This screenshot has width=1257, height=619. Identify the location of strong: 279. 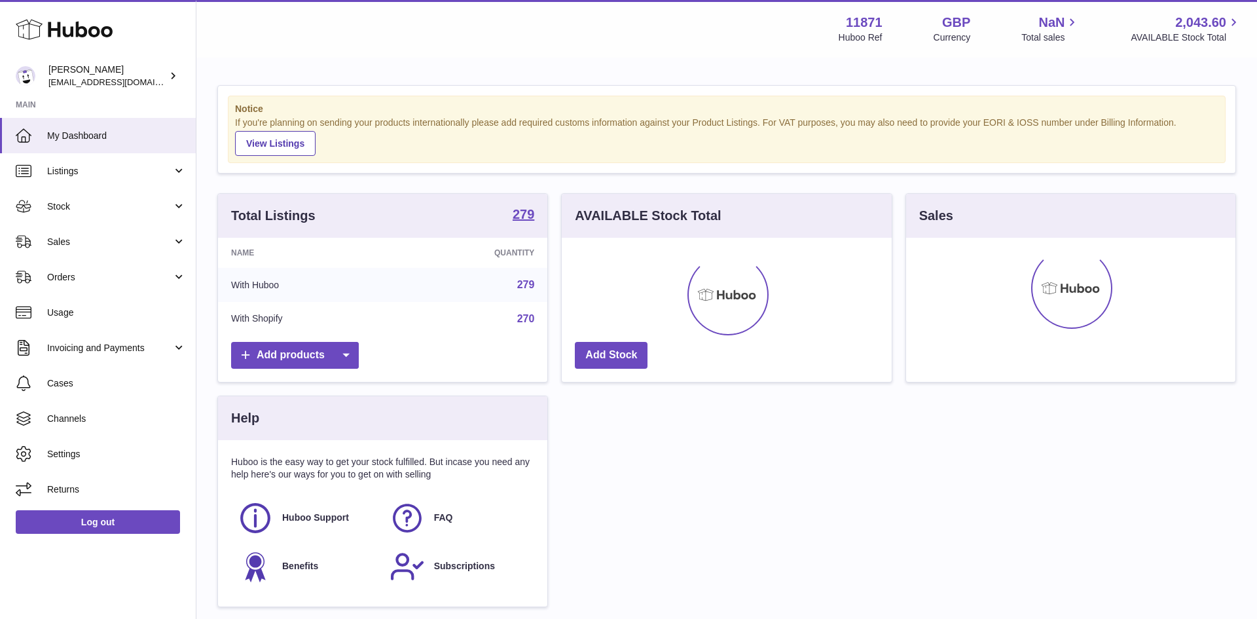
(523, 214).